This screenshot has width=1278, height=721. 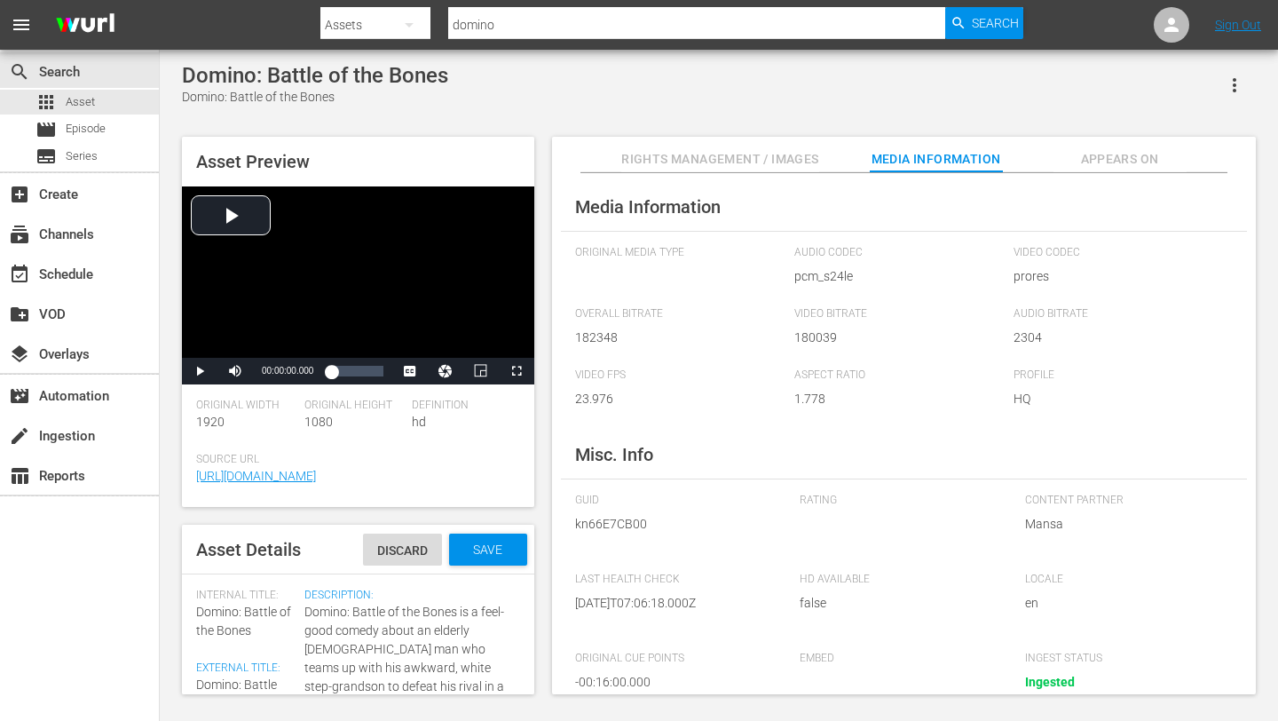 I want to click on span: Ingestion, so click(x=20, y=436).